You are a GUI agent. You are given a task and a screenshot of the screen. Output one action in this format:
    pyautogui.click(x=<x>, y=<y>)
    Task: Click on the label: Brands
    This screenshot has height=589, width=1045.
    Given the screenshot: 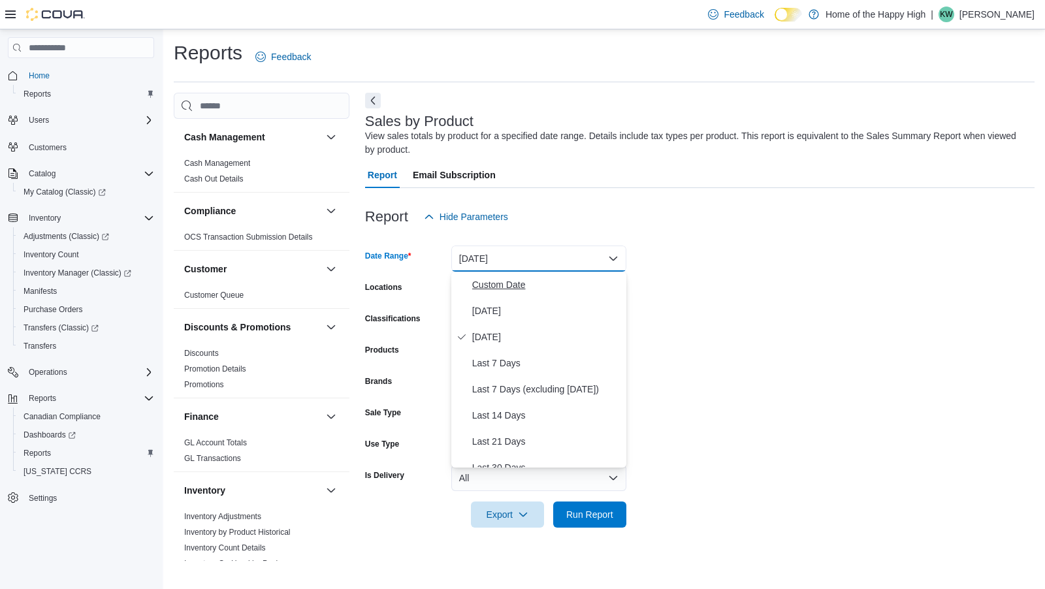 What is the action you would take?
    pyautogui.click(x=378, y=382)
    